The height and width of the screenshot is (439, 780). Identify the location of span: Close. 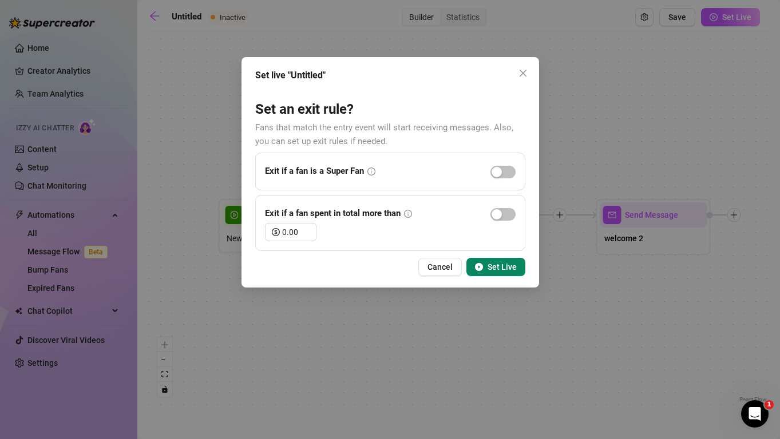
(523, 73).